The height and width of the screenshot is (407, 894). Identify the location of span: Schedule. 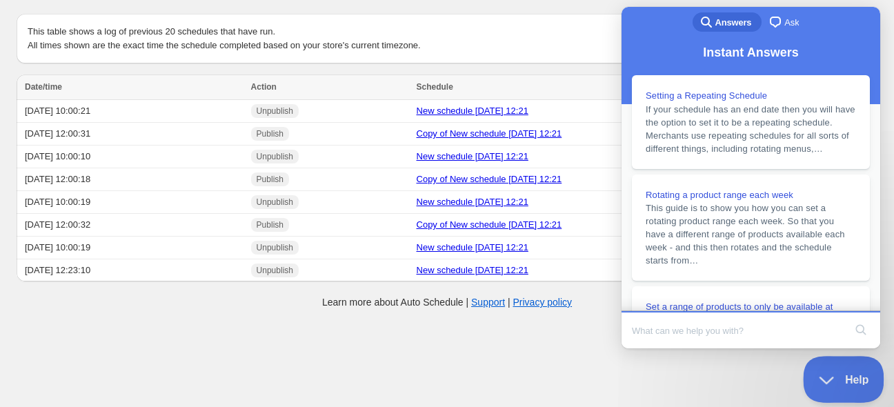
(434, 87).